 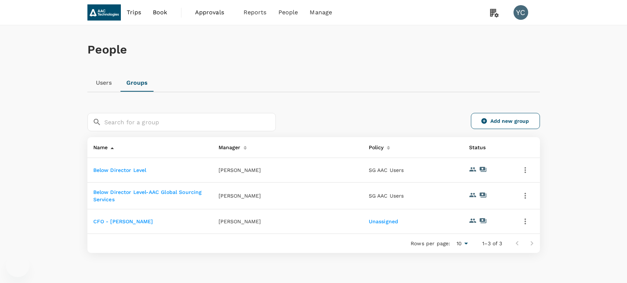 I want to click on a: Below Director Level-AAC Global Sourcing Services, so click(x=148, y=196).